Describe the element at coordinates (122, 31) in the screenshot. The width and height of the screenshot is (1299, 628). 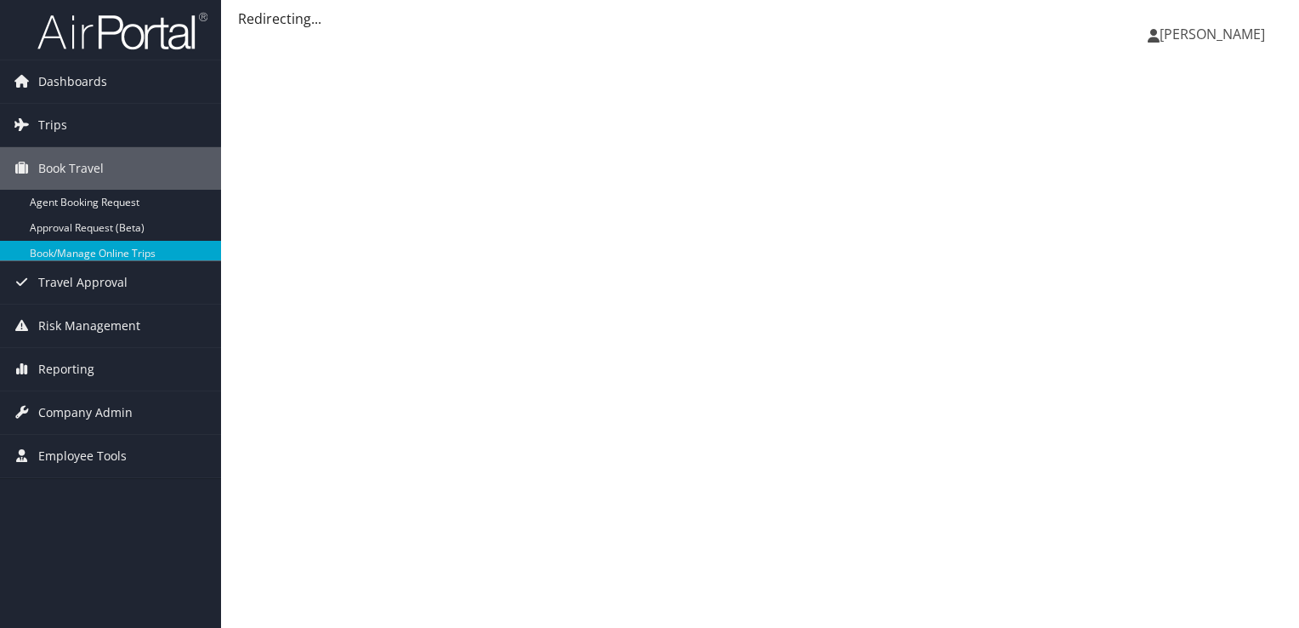
I see `img: airportal-logo.png` at that location.